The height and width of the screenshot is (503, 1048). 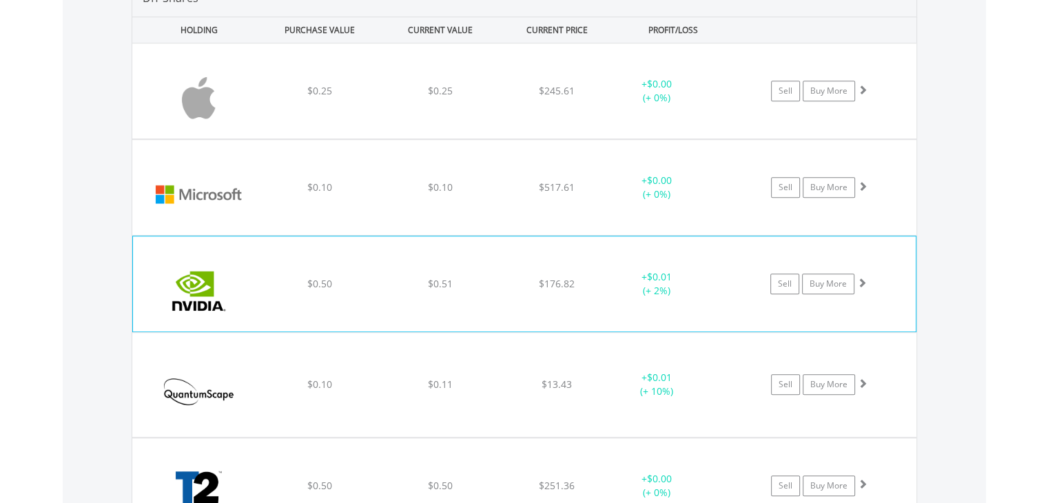 What do you see at coordinates (196, 30) in the screenshot?
I see `div: HOLDING` at bounding box center [196, 30].